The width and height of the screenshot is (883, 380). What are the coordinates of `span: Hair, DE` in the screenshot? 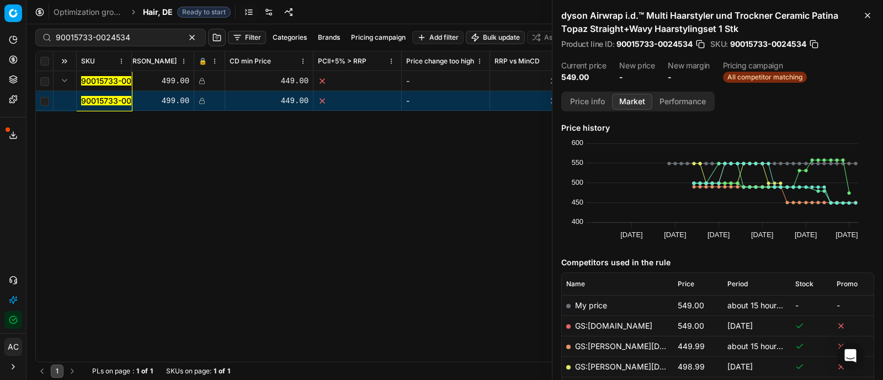 It's located at (158, 12).